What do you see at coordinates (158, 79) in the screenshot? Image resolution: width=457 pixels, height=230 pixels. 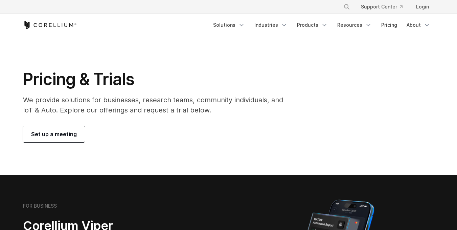 I see `h1: Pricing & Trials` at bounding box center [158, 79].